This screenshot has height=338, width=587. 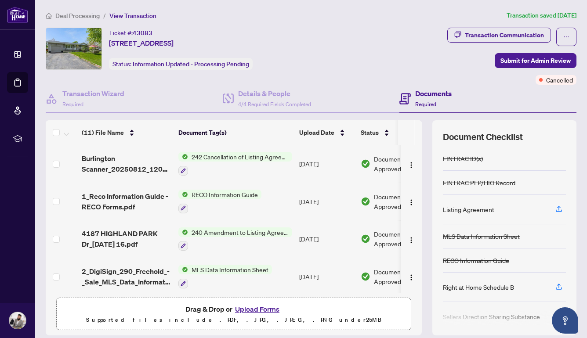 What do you see at coordinates (565, 321) in the screenshot?
I see `button: Open asap` at bounding box center [565, 321].